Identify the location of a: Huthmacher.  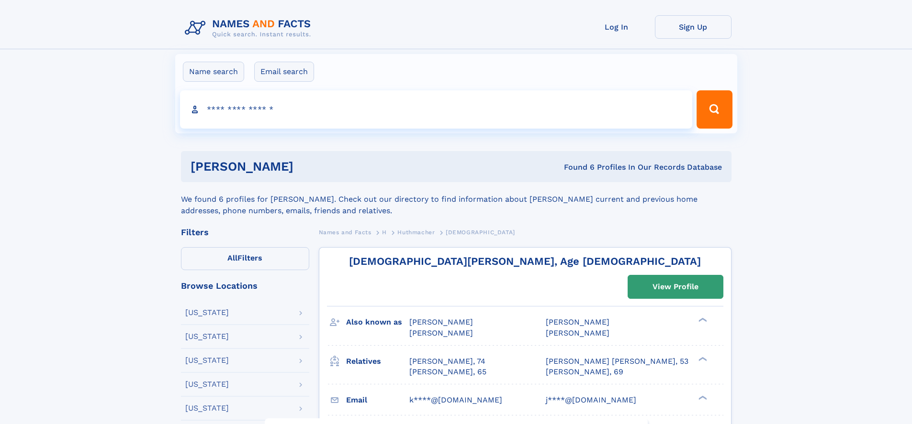
(416, 232).